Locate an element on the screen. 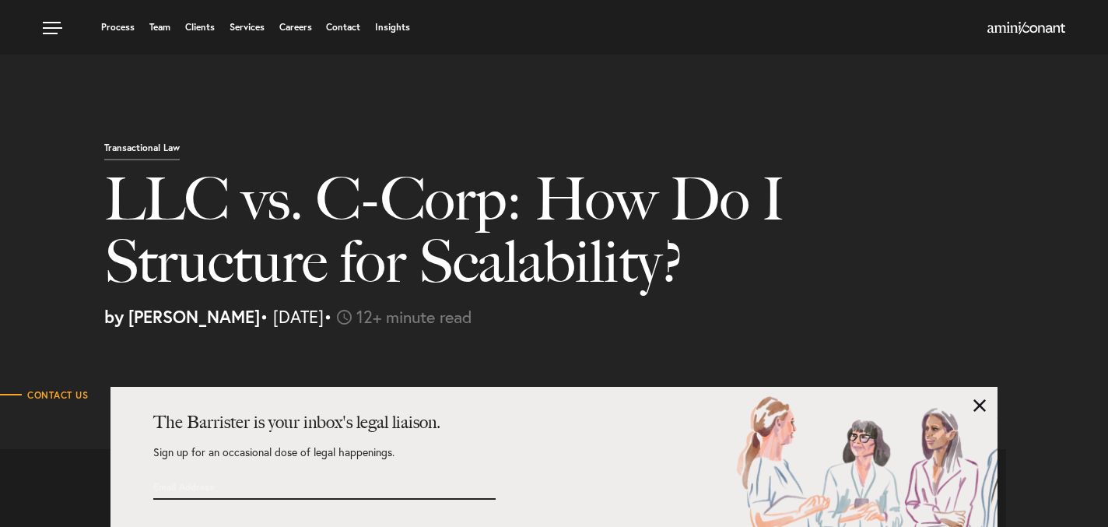 The width and height of the screenshot is (1108, 527). a: Insights is located at coordinates (392, 27).